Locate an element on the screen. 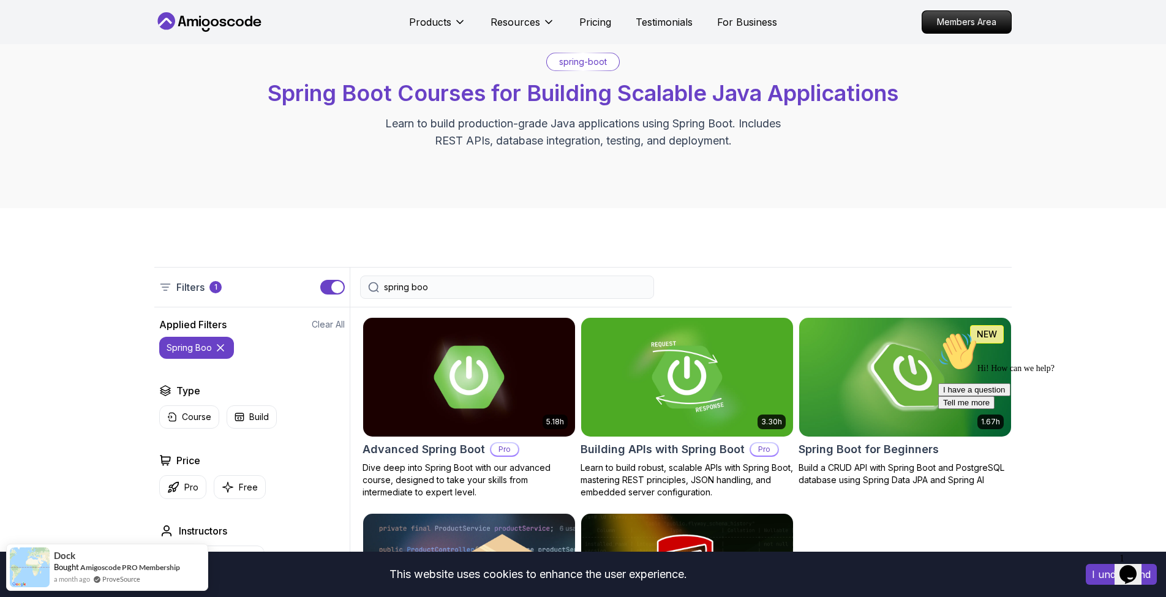  p: Course is located at coordinates (197, 417).